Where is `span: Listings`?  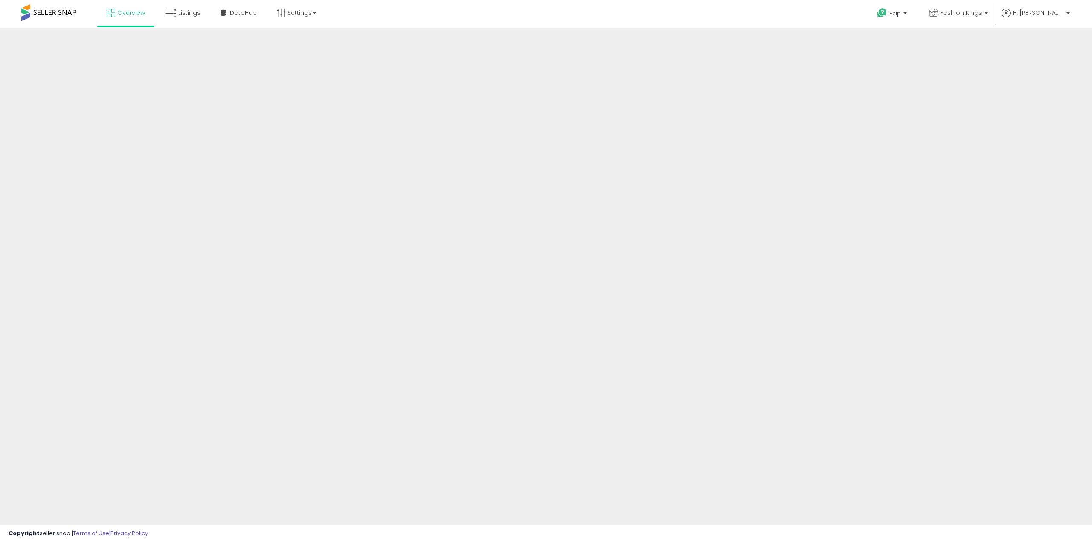 span: Listings is located at coordinates (189, 13).